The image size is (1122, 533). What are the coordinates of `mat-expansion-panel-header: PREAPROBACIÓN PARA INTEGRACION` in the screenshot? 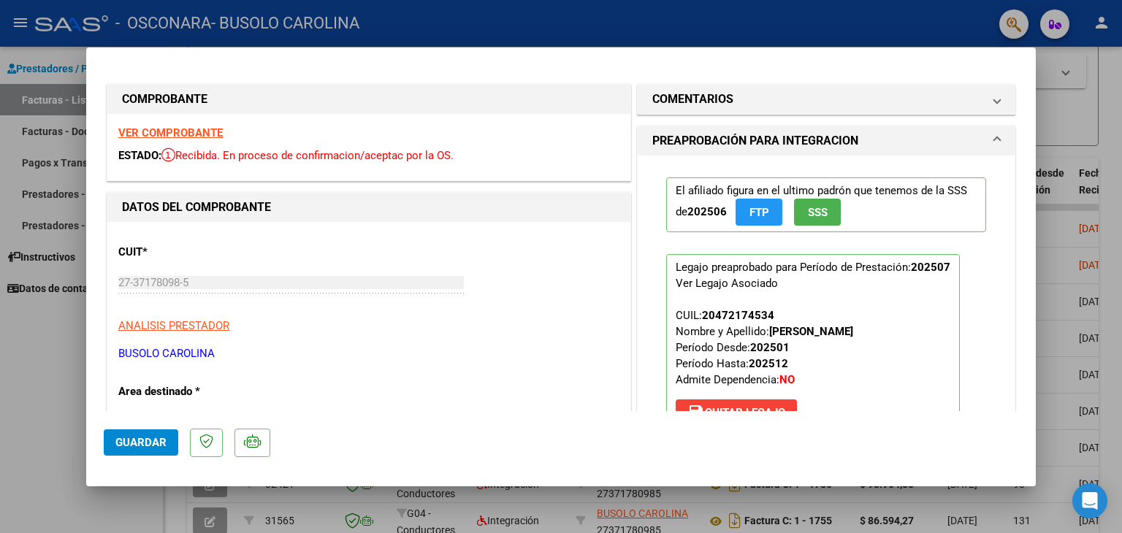 It's located at (826, 141).